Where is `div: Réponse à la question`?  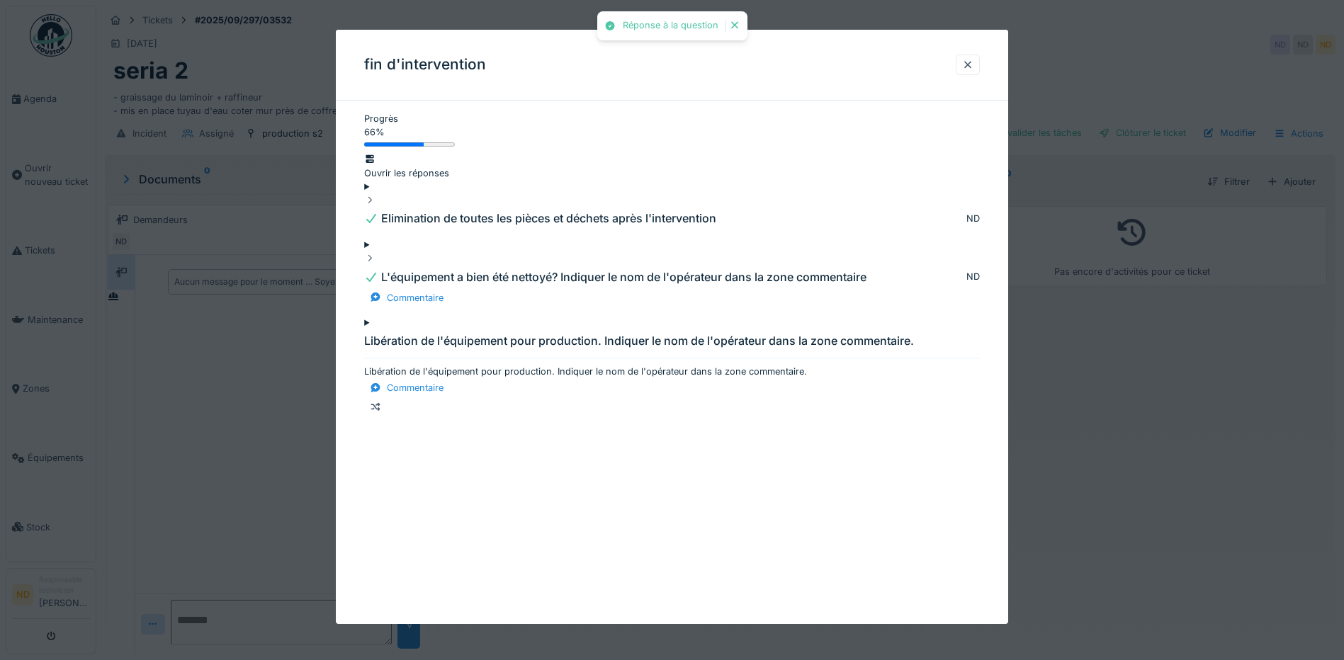 div: Réponse à la question is located at coordinates (670, 26).